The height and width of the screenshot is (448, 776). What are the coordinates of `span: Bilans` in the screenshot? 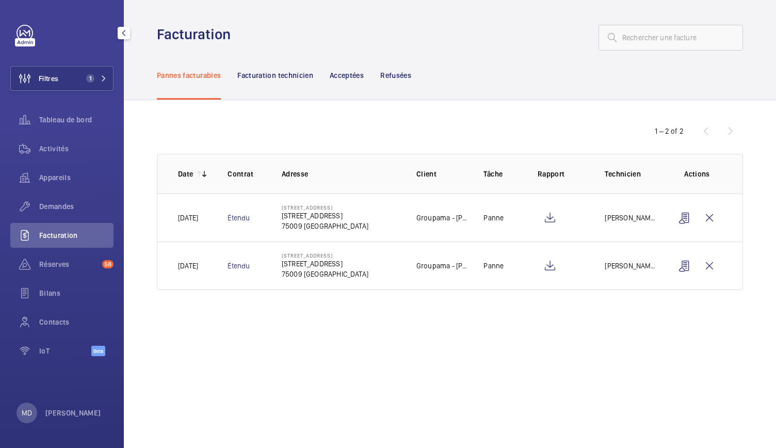 It's located at (76, 293).